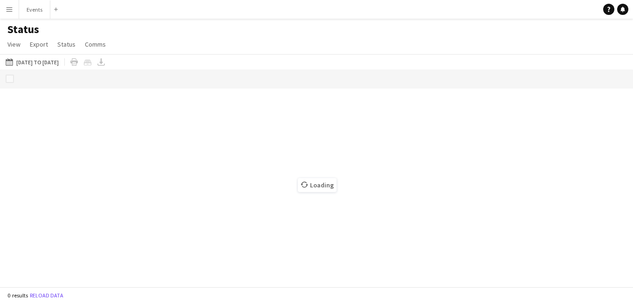  What do you see at coordinates (14, 44) in the screenshot?
I see `span: View` at bounding box center [14, 44].